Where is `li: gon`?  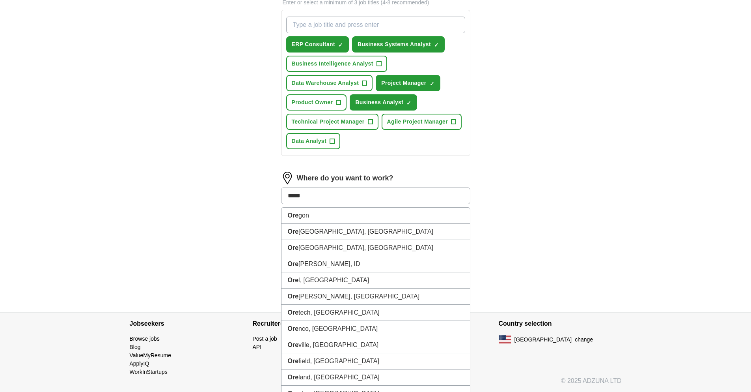 li: gon is located at coordinates (376, 215).